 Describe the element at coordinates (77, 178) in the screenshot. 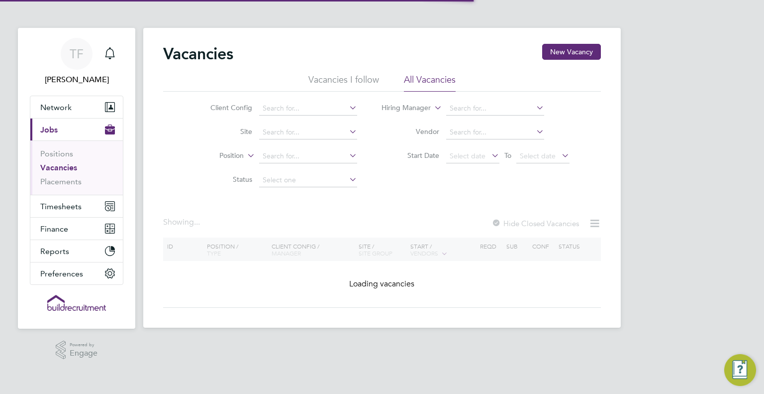

I see `nav: Main navigation` at that location.